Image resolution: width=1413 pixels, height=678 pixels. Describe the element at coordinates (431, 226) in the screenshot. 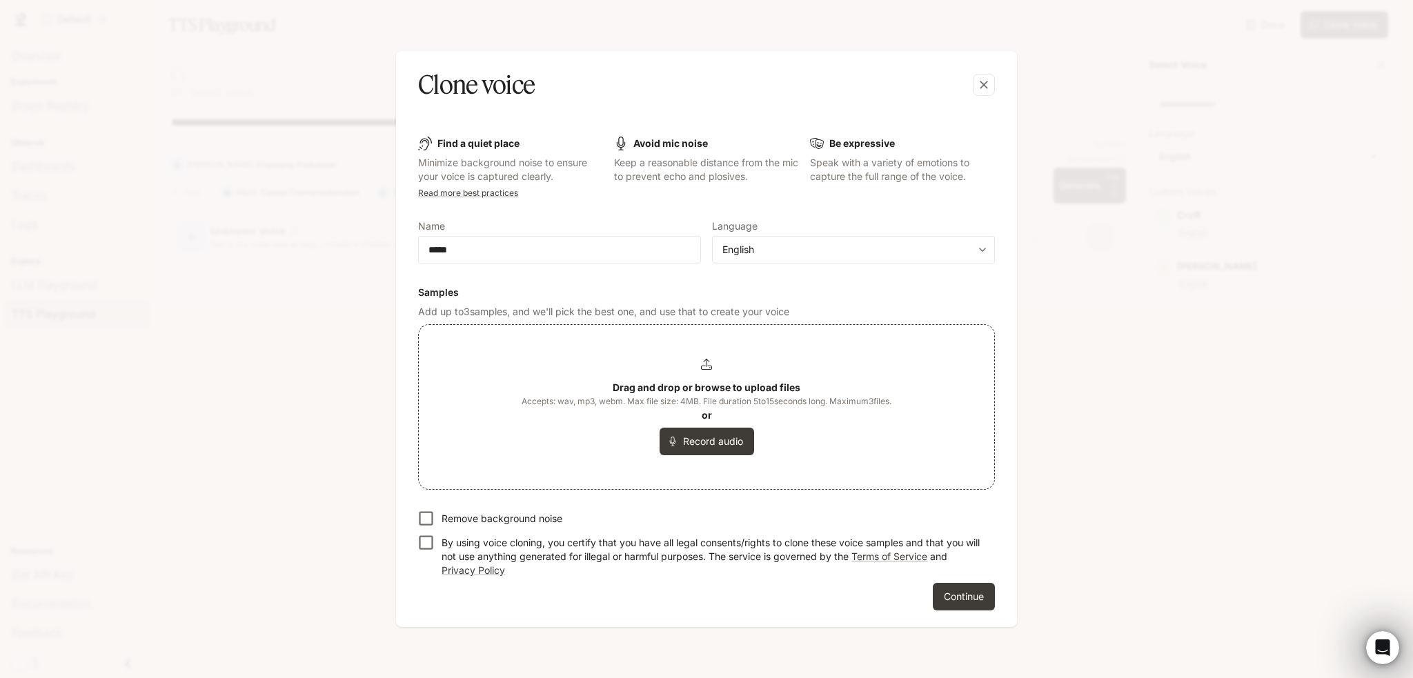

I see `p: Name` at that location.